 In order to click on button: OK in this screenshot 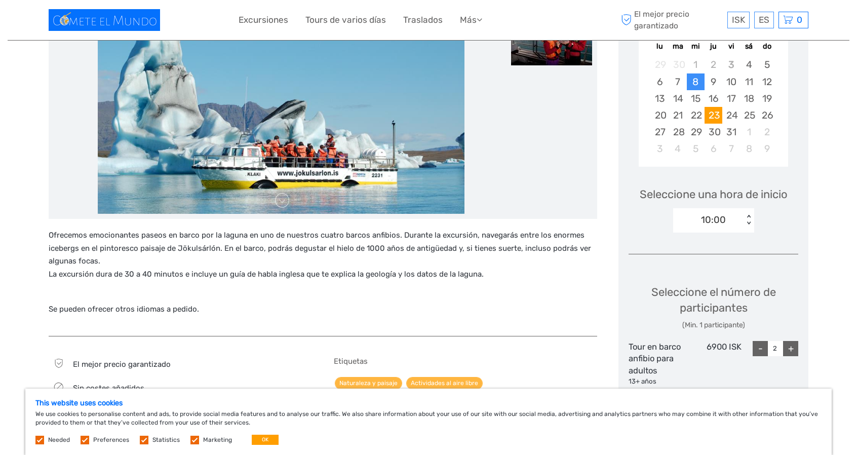, I will do `click(265, 439)`.